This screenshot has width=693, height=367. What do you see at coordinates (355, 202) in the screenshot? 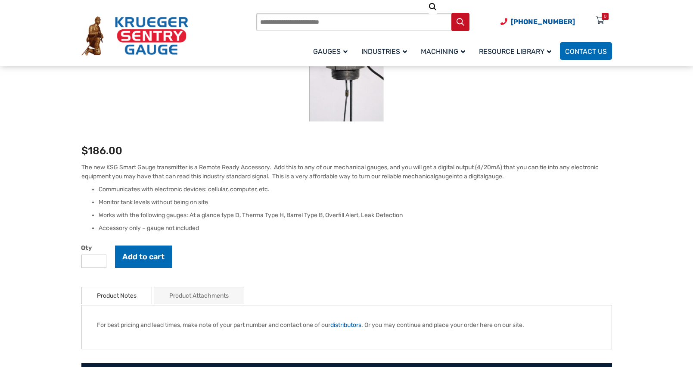
I see `li: Monitor tank levels without being on site` at bounding box center [355, 202].